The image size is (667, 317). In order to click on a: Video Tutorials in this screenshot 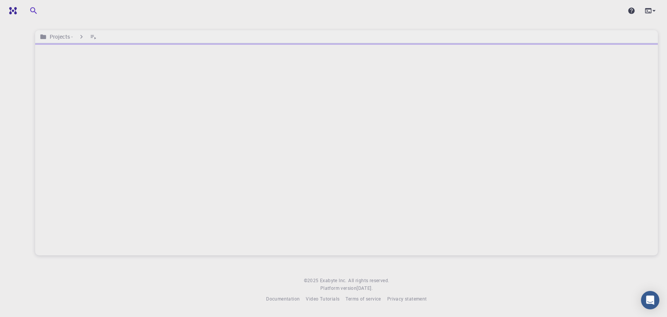, I will do `click(323, 299)`.